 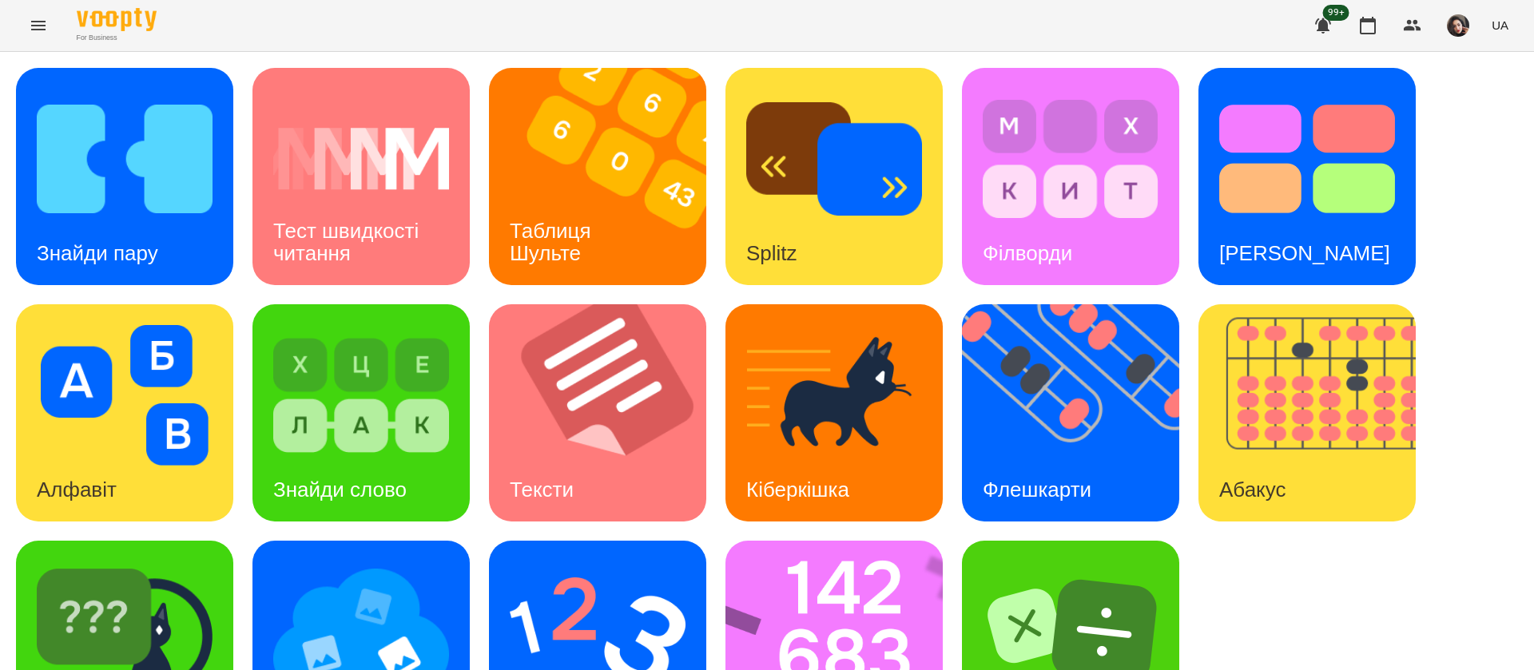 What do you see at coordinates (361, 177) in the screenshot?
I see `a: Тест швидкості читанняТест швидкості читання` at bounding box center [361, 177].